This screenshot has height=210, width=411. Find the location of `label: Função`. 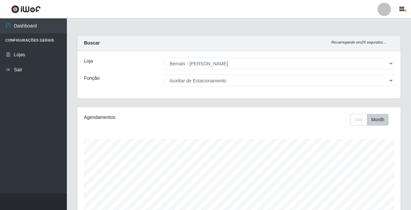

label: Função is located at coordinates (92, 78).